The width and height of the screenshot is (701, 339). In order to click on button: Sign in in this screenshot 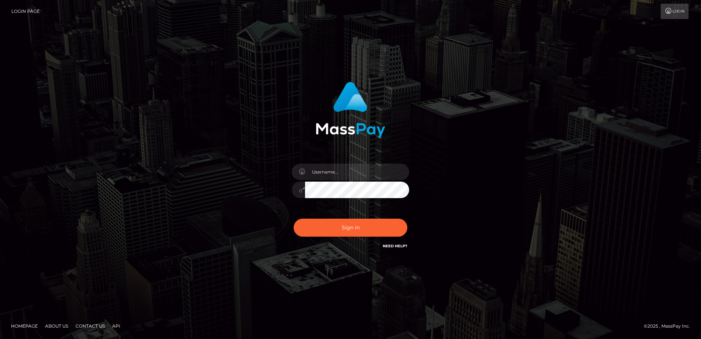, I will do `click(350, 227)`.